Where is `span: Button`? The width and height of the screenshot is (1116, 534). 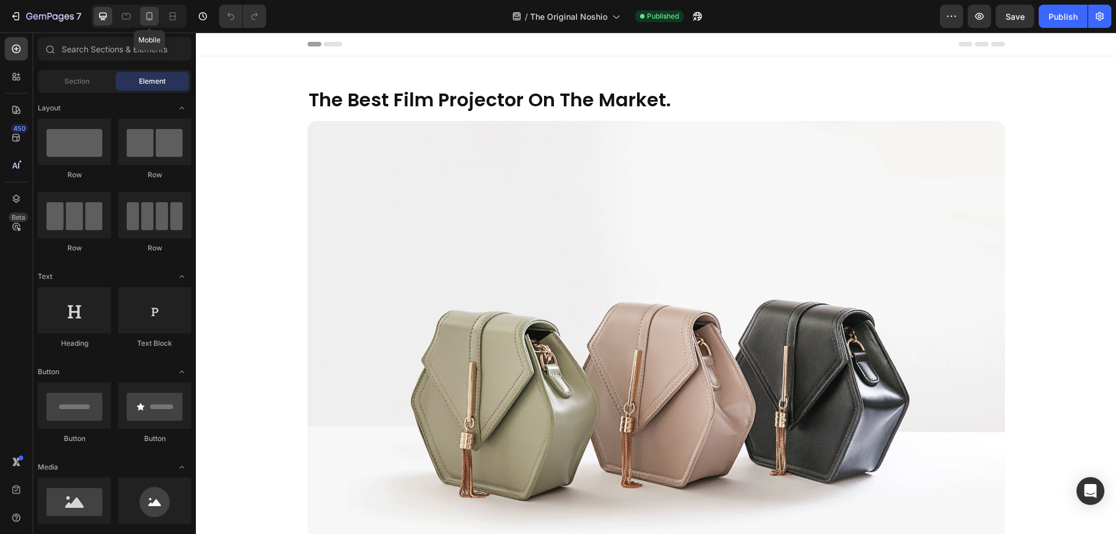 span: Button is located at coordinates (48, 372).